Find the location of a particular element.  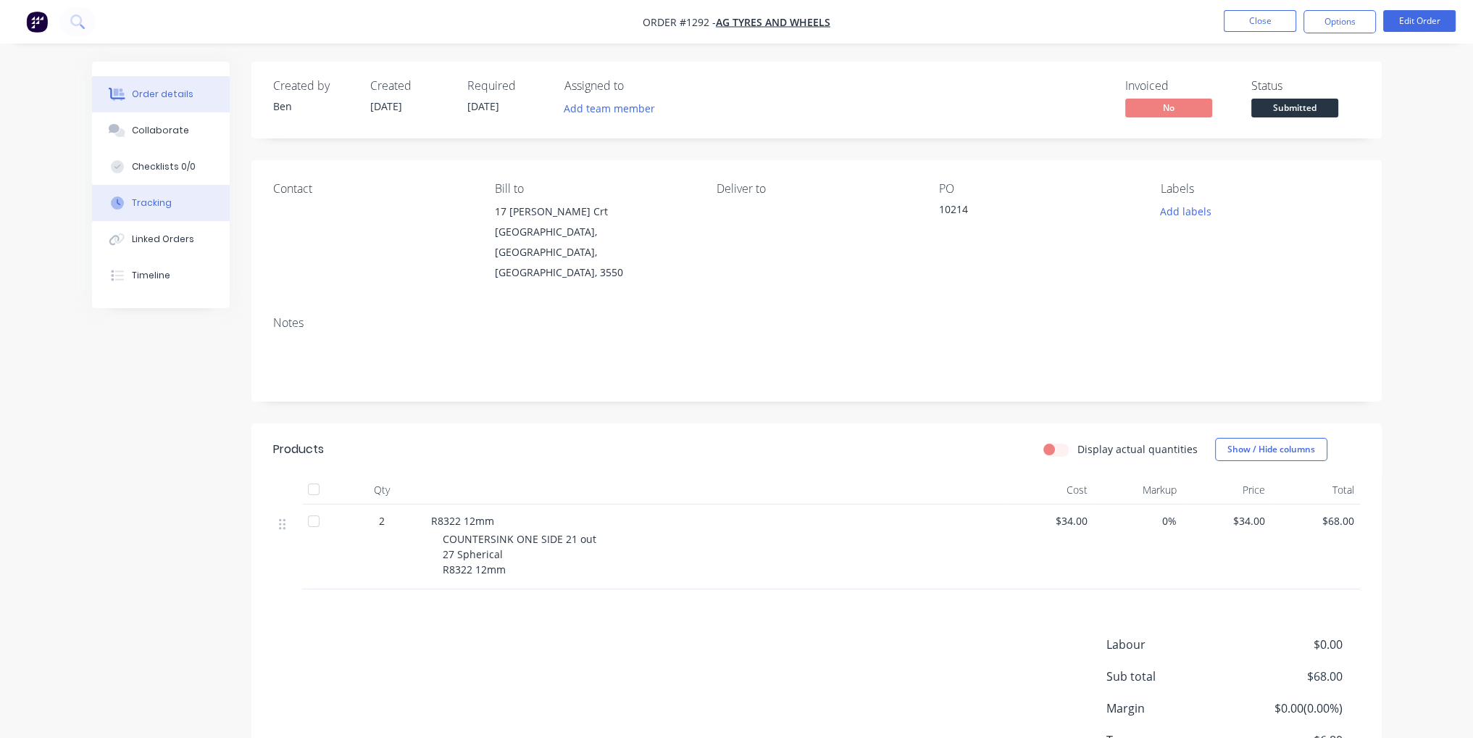

div: Labels is located at coordinates (1260, 188).